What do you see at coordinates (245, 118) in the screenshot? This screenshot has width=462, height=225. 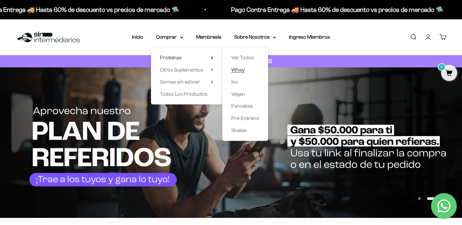 I see `a: Pre-Entreno` at bounding box center [245, 118].